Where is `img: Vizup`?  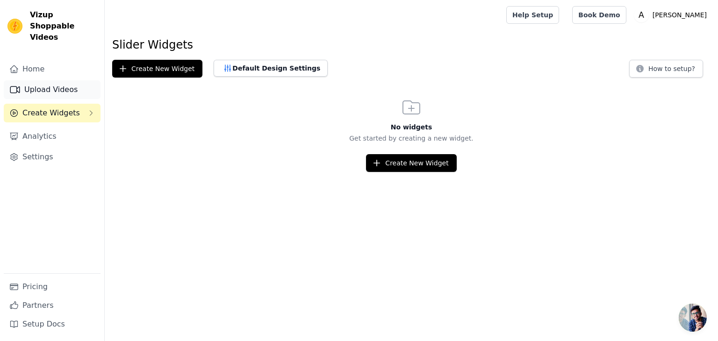 img: Vizup is located at coordinates (15, 26).